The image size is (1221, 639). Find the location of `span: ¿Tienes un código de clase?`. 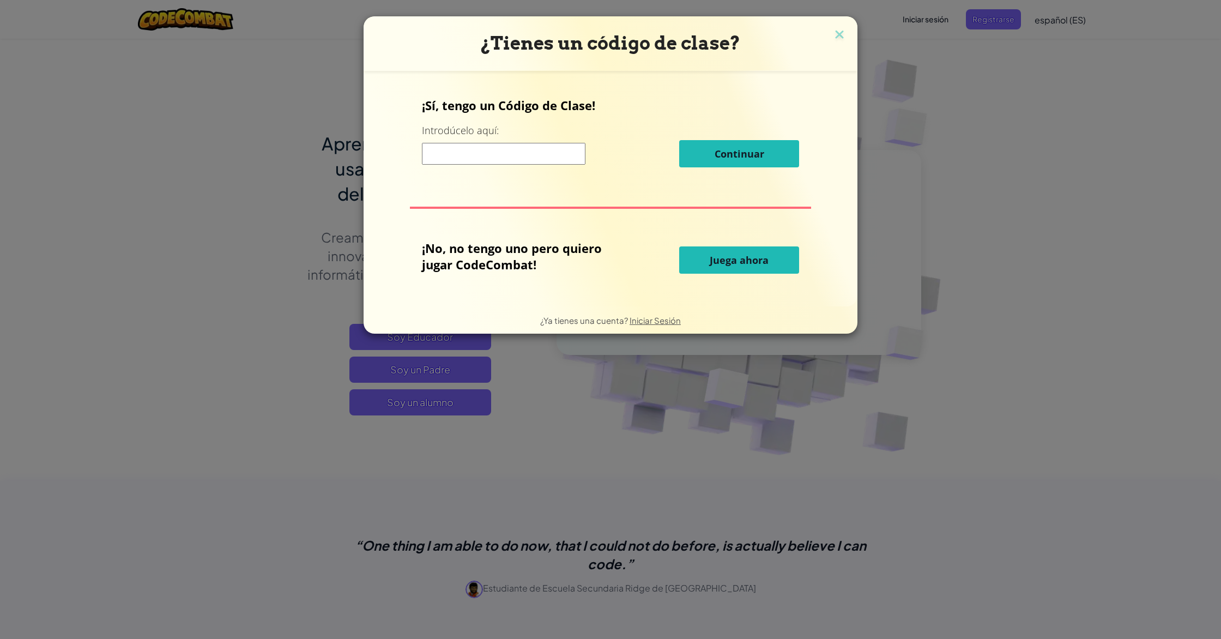

span: ¿Tienes un código de clase? is located at coordinates (610, 43).